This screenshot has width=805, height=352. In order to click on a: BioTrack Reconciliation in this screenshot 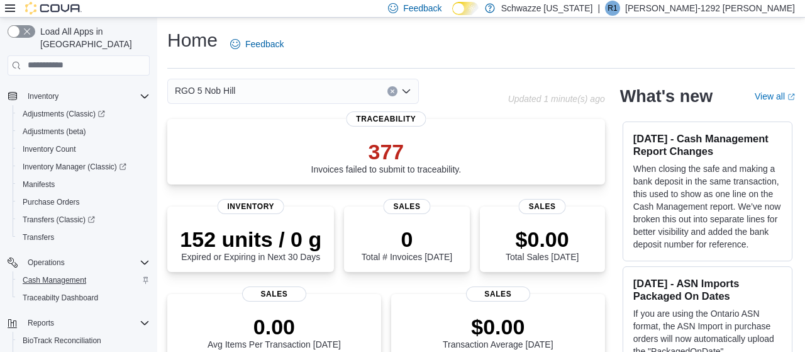, I will do `click(62, 340)`.